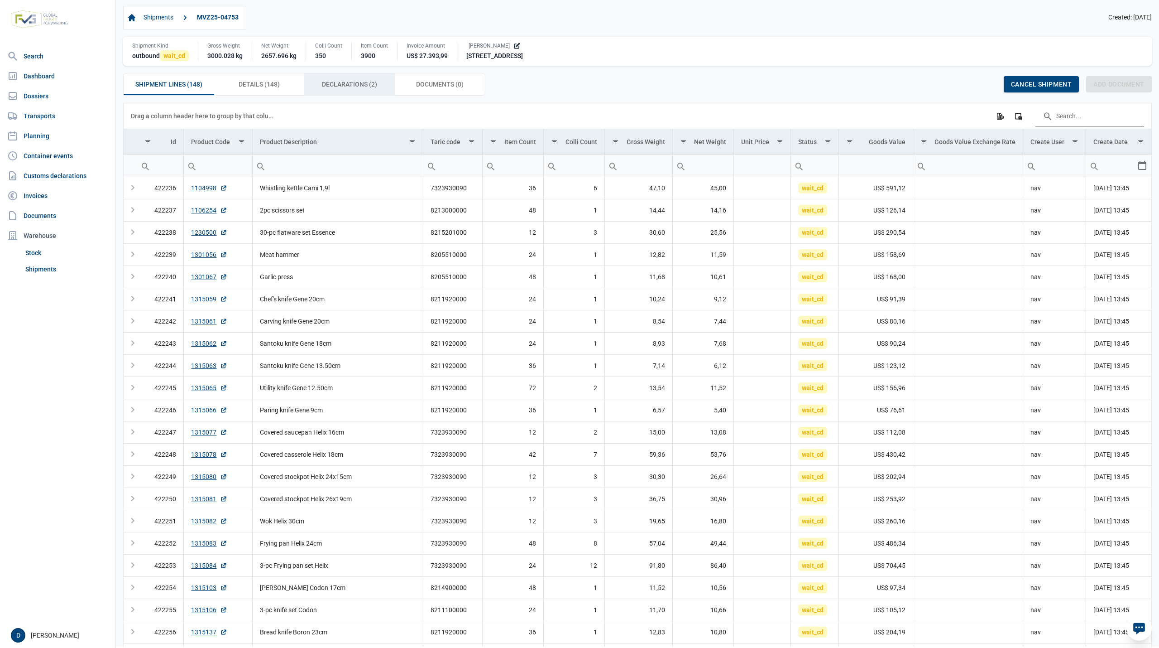  I want to click on span: Show filter options for column 'Taric code', so click(471, 141).